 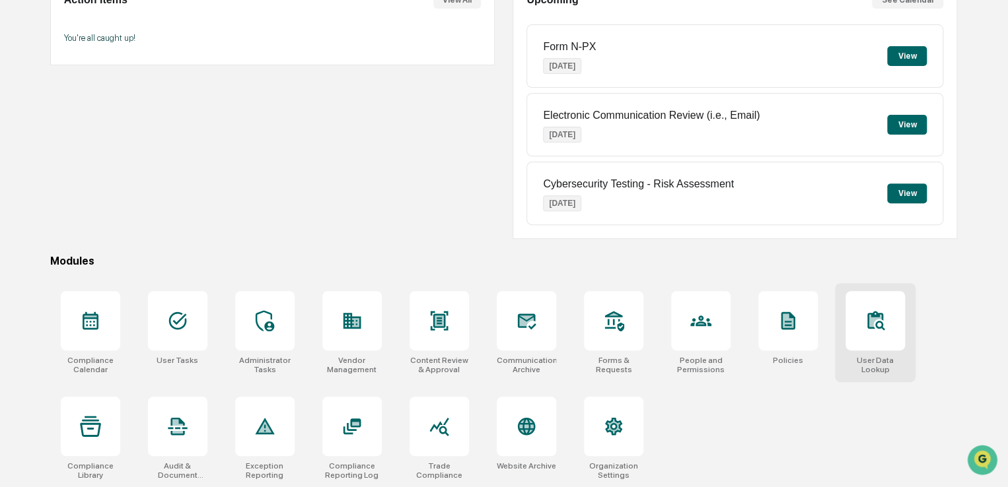 I want to click on div: Communications Archive, so click(x=526, y=365).